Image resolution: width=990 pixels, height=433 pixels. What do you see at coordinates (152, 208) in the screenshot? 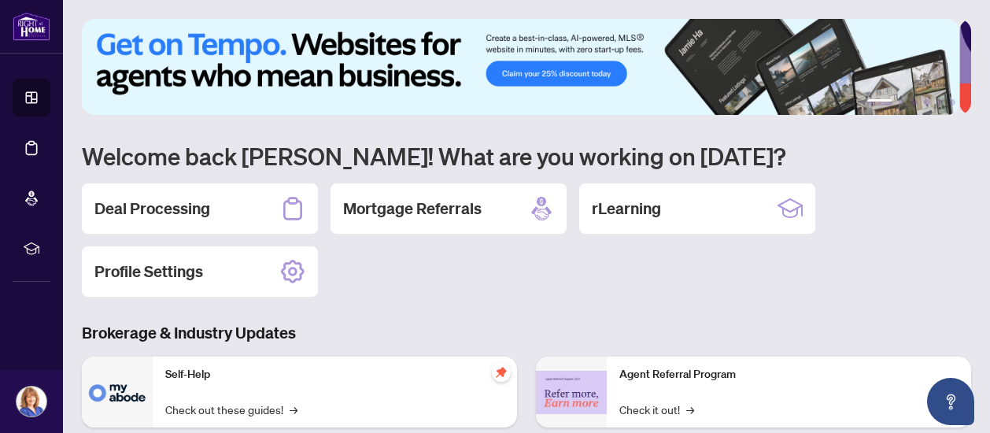
I see `h2: Deal Processing` at bounding box center [152, 208].